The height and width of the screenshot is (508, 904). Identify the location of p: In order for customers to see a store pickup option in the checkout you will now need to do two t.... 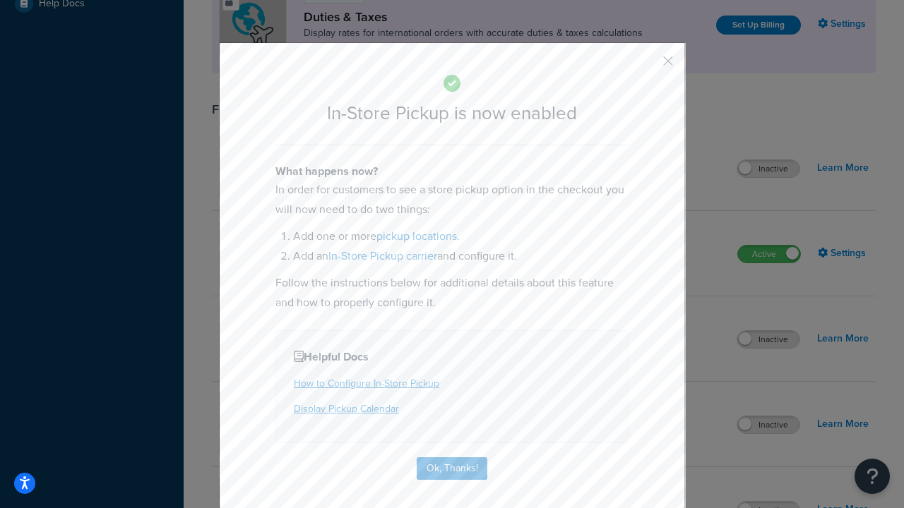
(452, 200).